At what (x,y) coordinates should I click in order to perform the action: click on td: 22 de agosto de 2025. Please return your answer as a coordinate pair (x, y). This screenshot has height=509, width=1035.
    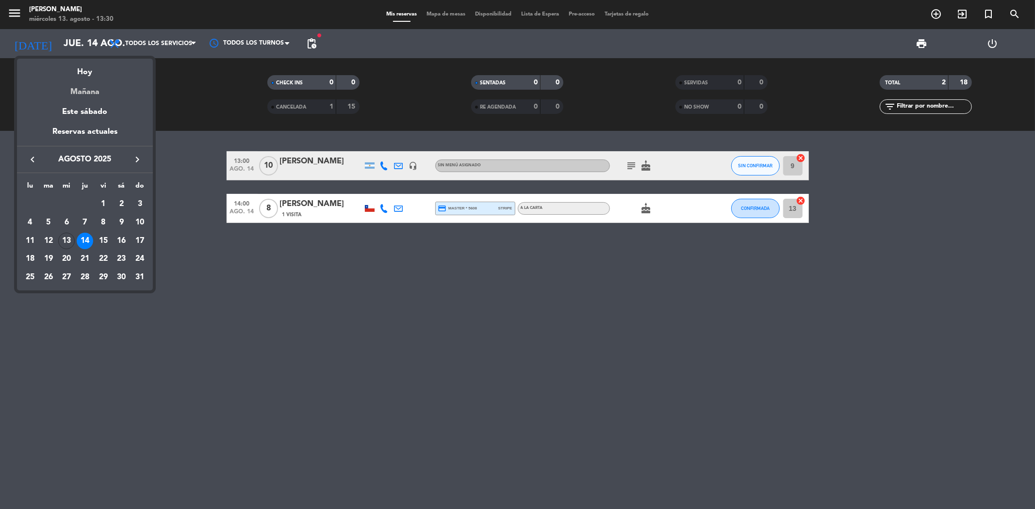
    Looking at the image, I should click on (103, 260).